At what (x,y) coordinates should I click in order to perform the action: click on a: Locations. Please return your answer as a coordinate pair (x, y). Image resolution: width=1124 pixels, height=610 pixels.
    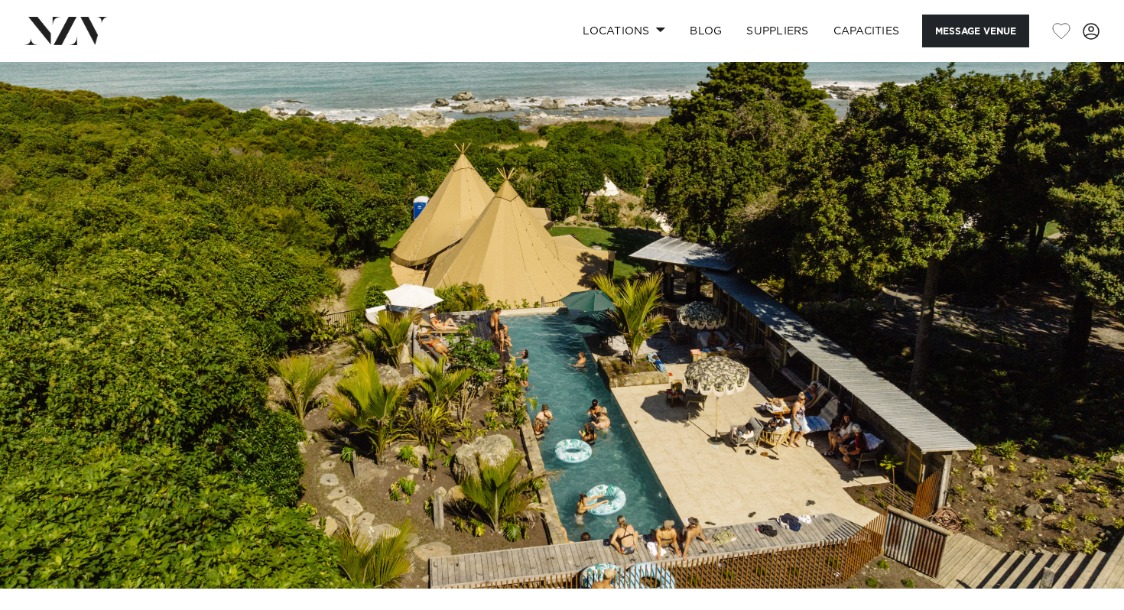
    Looking at the image, I should click on (624, 31).